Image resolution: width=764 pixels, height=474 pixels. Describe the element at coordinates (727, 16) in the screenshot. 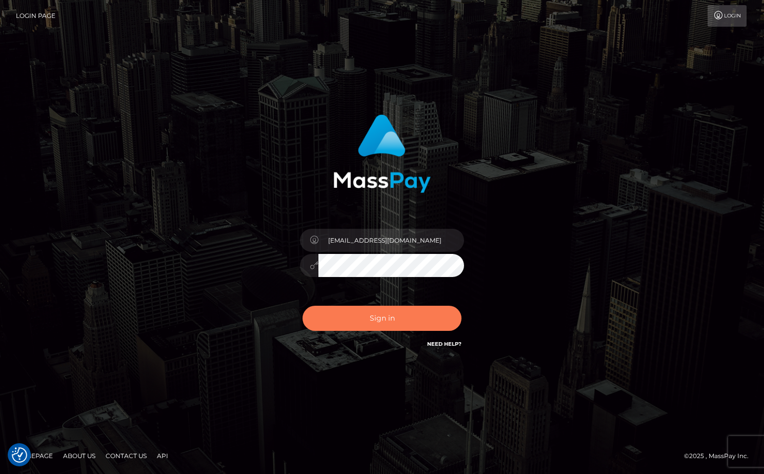

I see `a: Login` at that location.